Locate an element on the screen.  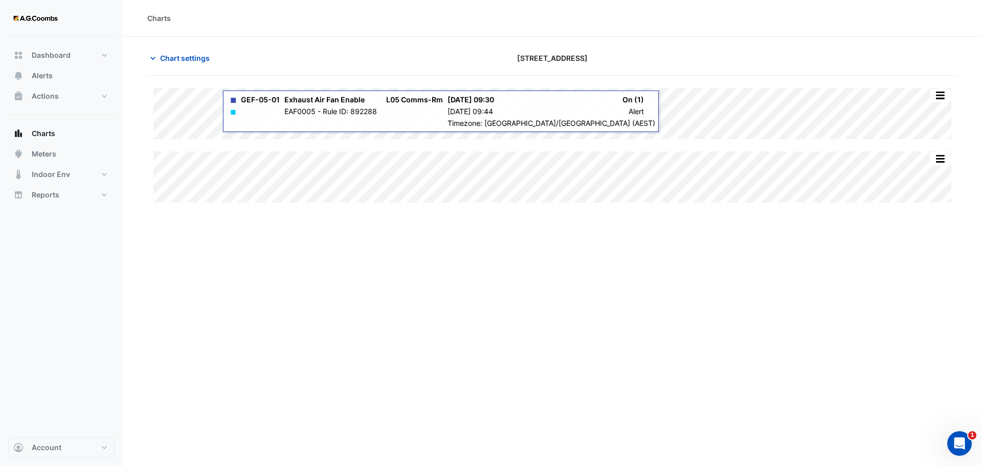
span: Chart settings is located at coordinates (185, 58).